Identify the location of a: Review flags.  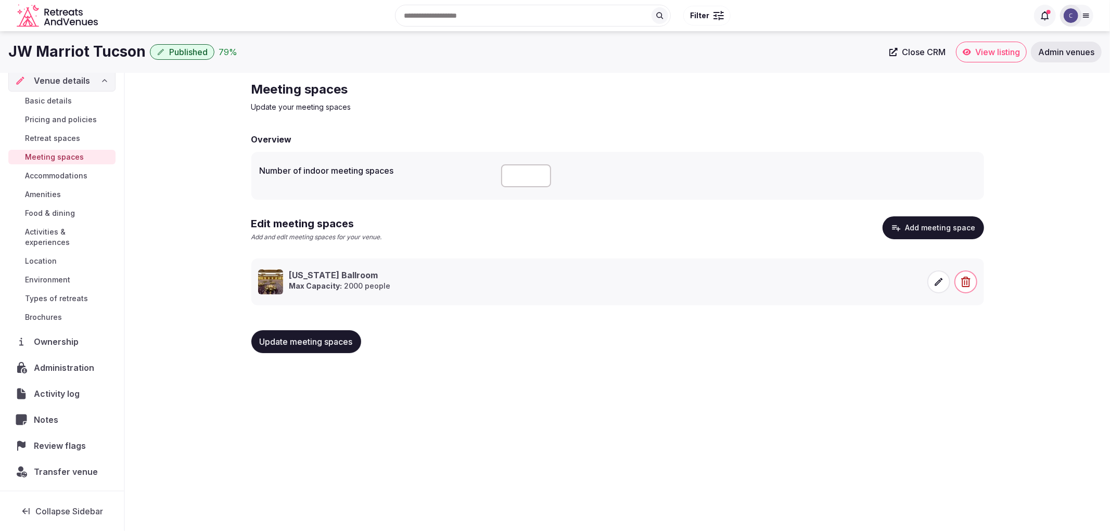
(62, 446).